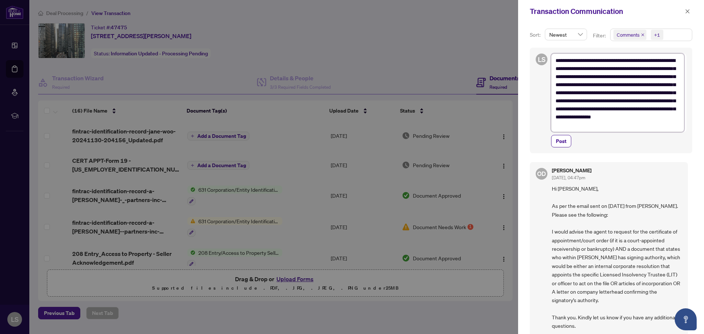  What do you see at coordinates (541, 174) in the screenshot?
I see `span: OD` at bounding box center [541, 174].